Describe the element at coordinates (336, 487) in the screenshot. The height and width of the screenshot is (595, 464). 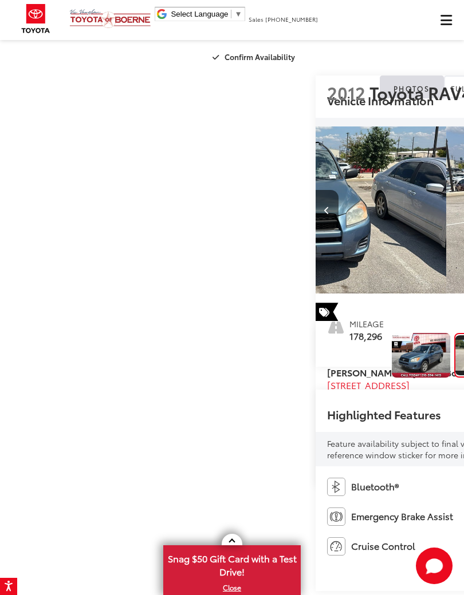
I see `img: Bluetooth®` at that location.